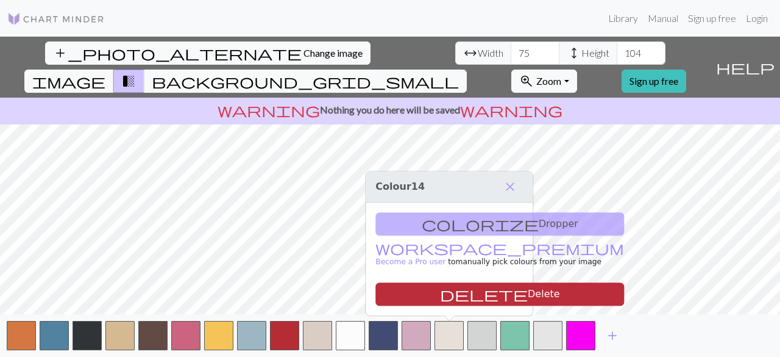  I want to click on span: Change image, so click(333, 52).